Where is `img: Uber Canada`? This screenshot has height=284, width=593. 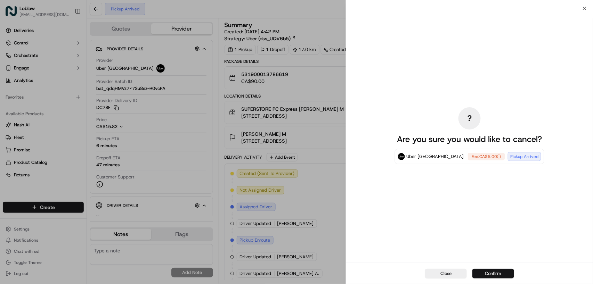
img: Uber Canada is located at coordinates (401, 157).